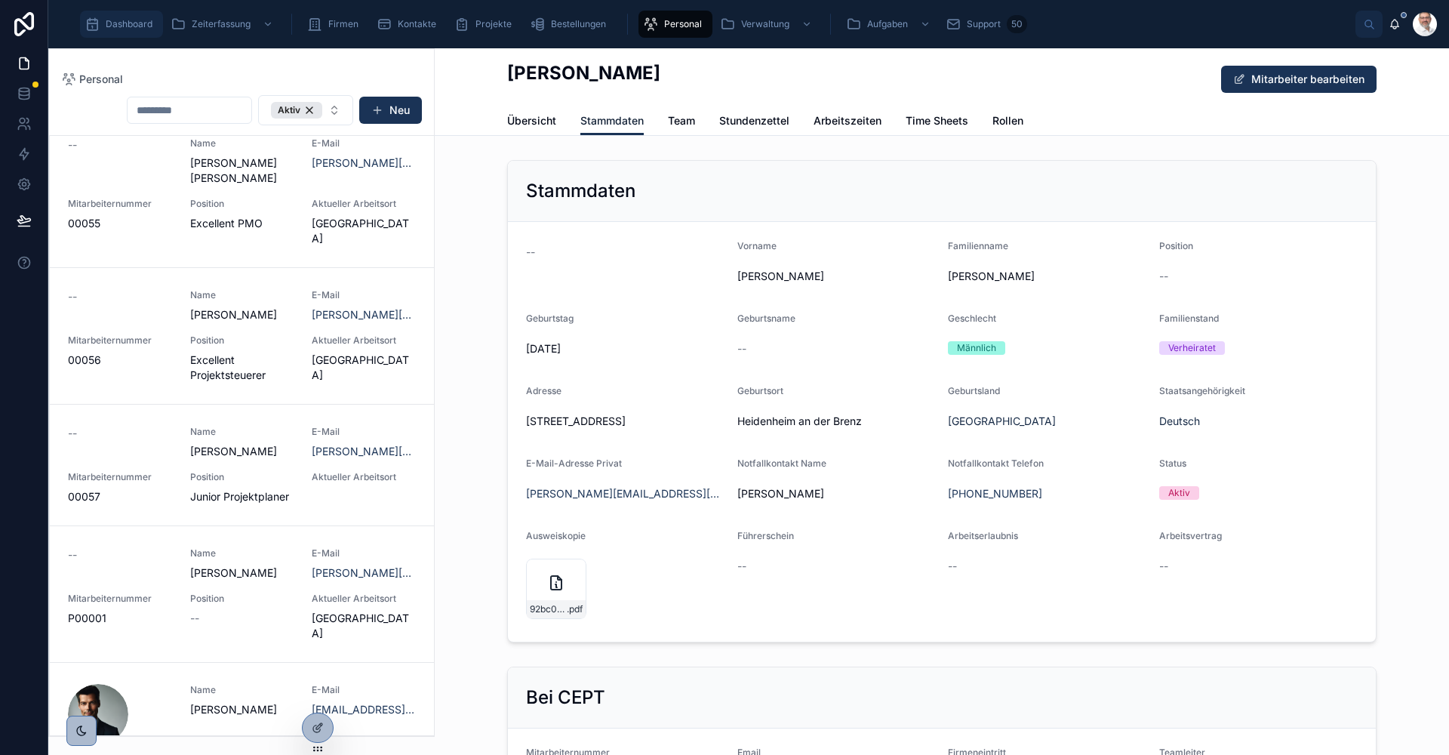  What do you see at coordinates (580, 191) in the screenshot?
I see `h2: Stammdaten` at bounding box center [580, 191].